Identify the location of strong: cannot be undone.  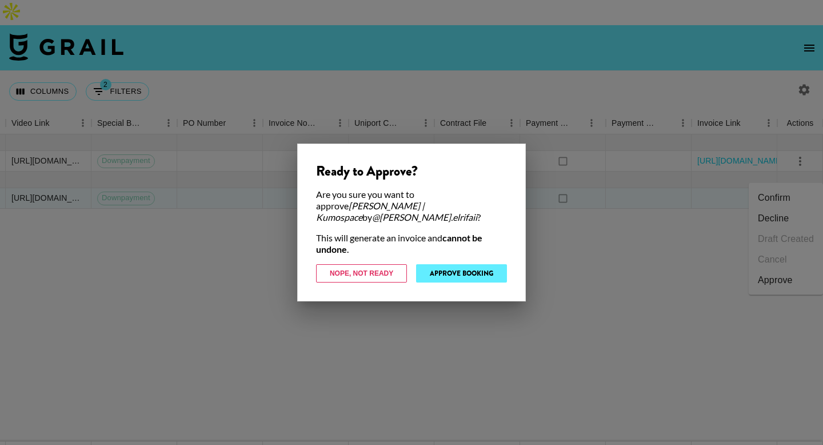
(399, 243).